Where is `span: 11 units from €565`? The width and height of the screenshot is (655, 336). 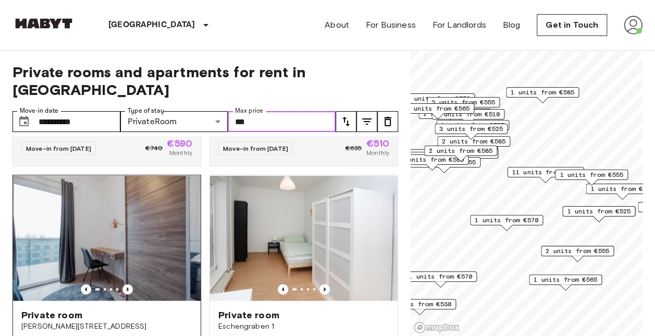 span: 11 units from €565 is located at coordinates (545, 172).